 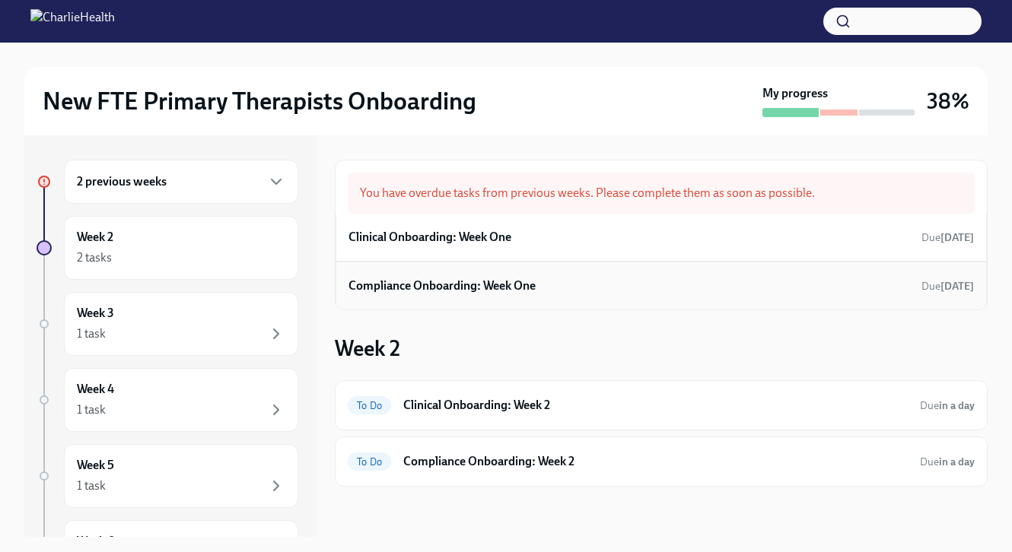 What do you see at coordinates (661, 406) in the screenshot?
I see `a: To DoClinical Onboarding: Week 2Duein a day` at bounding box center [661, 406].